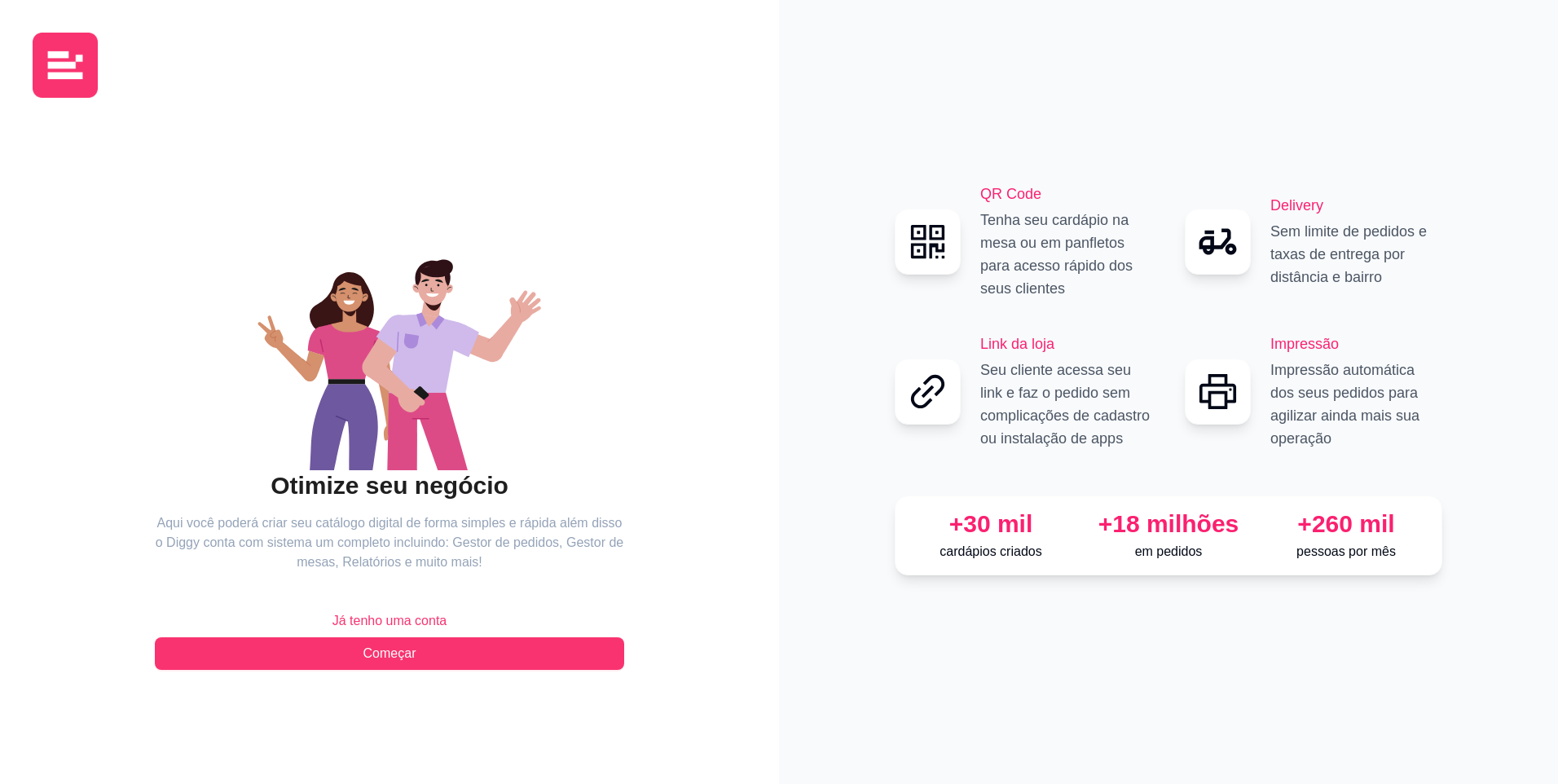 This screenshot has height=784, width=1558. What do you see at coordinates (1169, 523) in the screenshot?
I see `div: +18 milhões` at bounding box center [1169, 523].